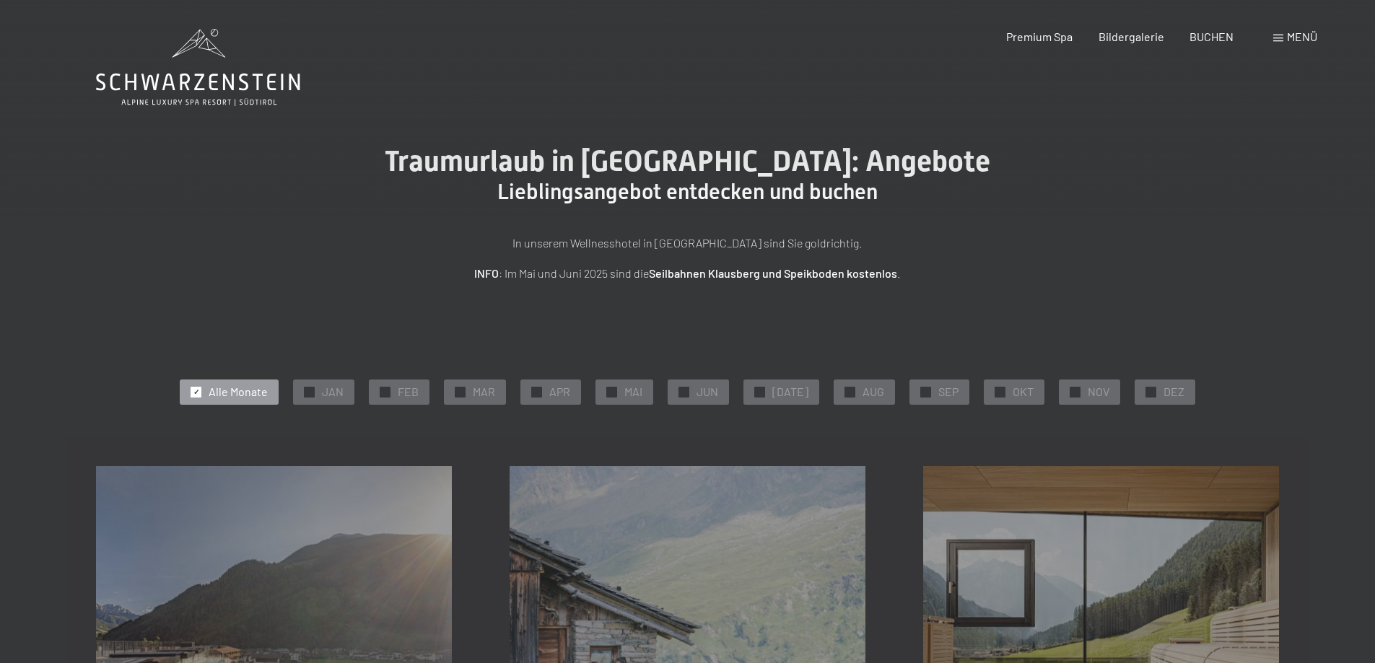 The image size is (1375, 663). I want to click on span: MAR, so click(483, 392).